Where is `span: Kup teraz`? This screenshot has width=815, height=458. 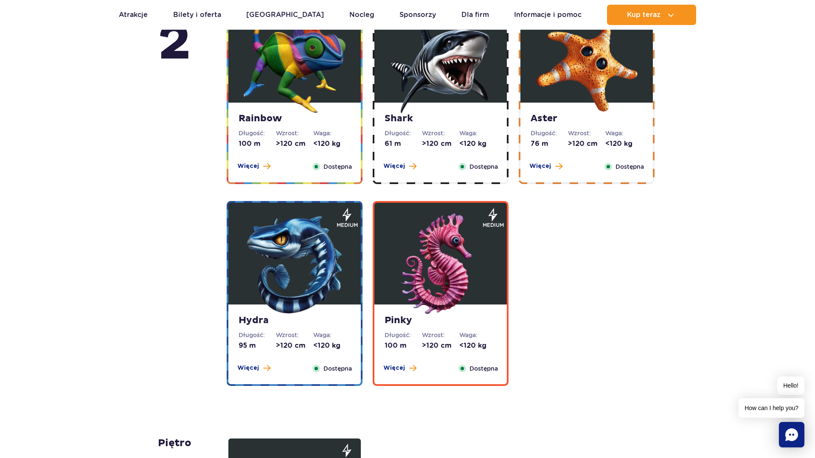
span: Kup teraz is located at coordinates (643, 15).